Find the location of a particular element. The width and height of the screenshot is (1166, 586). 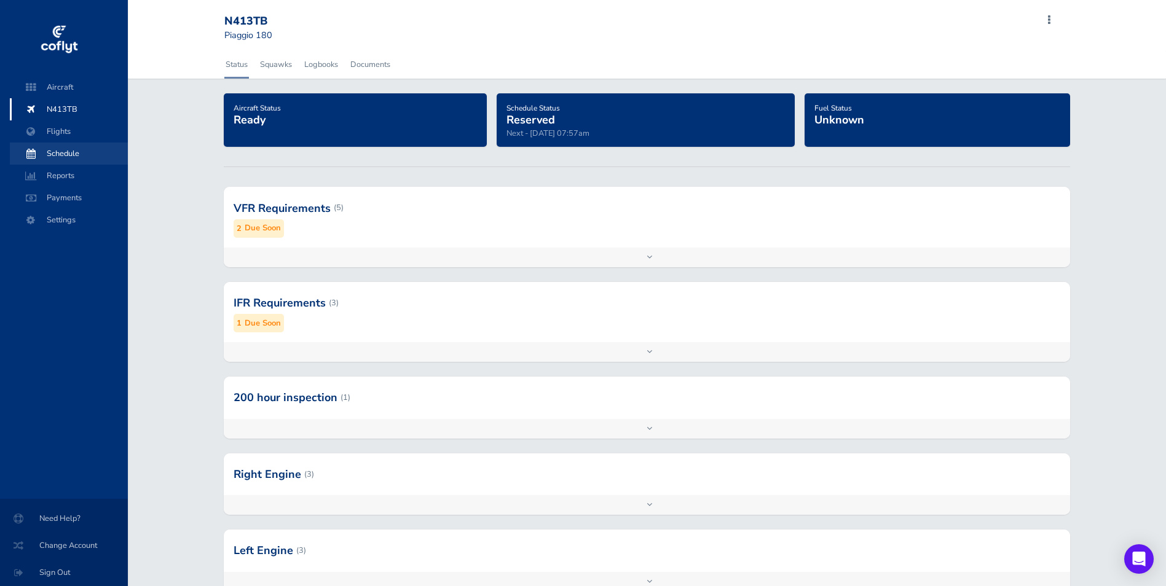

span: Payments is located at coordinates (69, 198).